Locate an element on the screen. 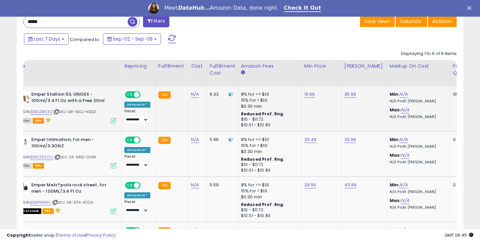 The height and width of the screenshot is (242, 480). a: 43.99 is located at coordinates (350, 185).